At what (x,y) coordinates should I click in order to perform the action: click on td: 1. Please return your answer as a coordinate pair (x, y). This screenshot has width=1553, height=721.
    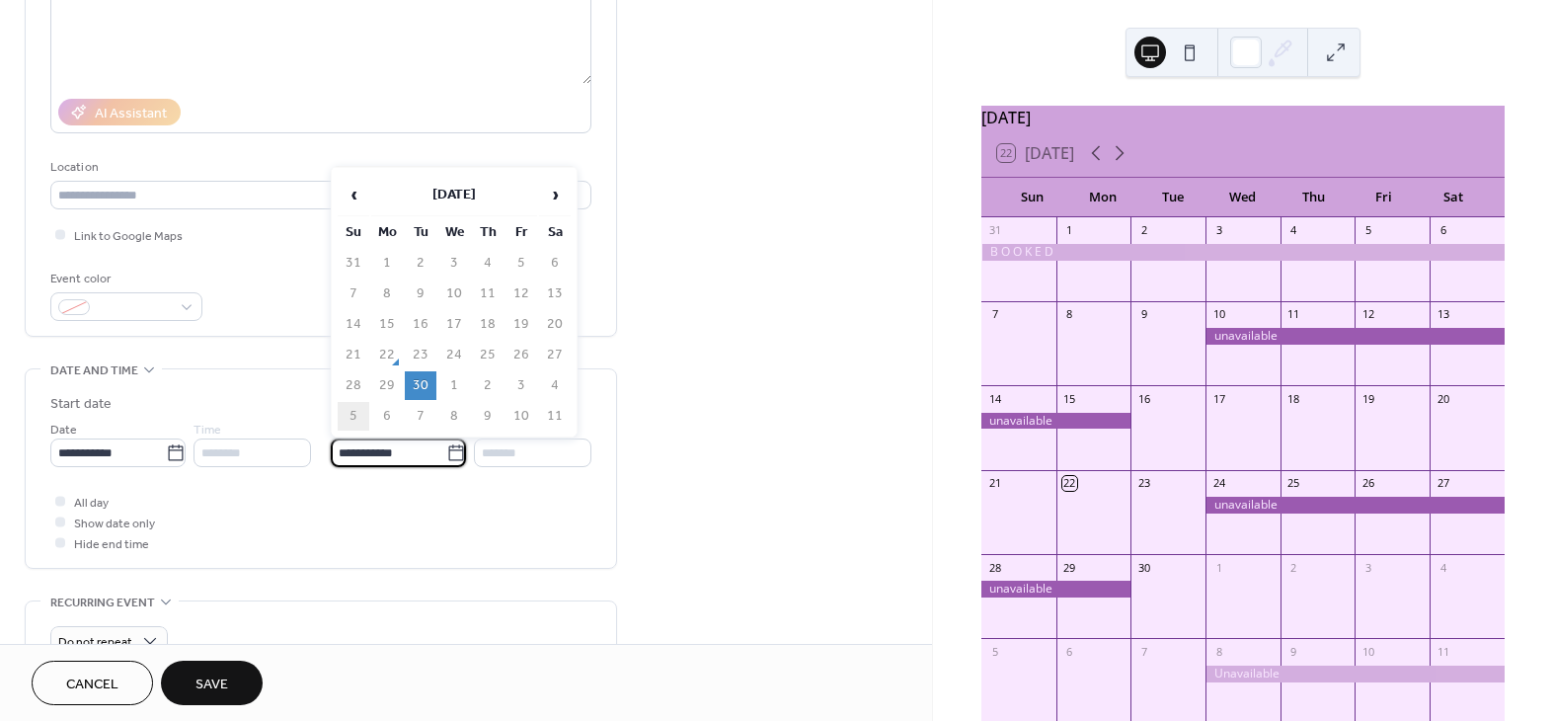
    Looking at the image, I should click on (387, 263).